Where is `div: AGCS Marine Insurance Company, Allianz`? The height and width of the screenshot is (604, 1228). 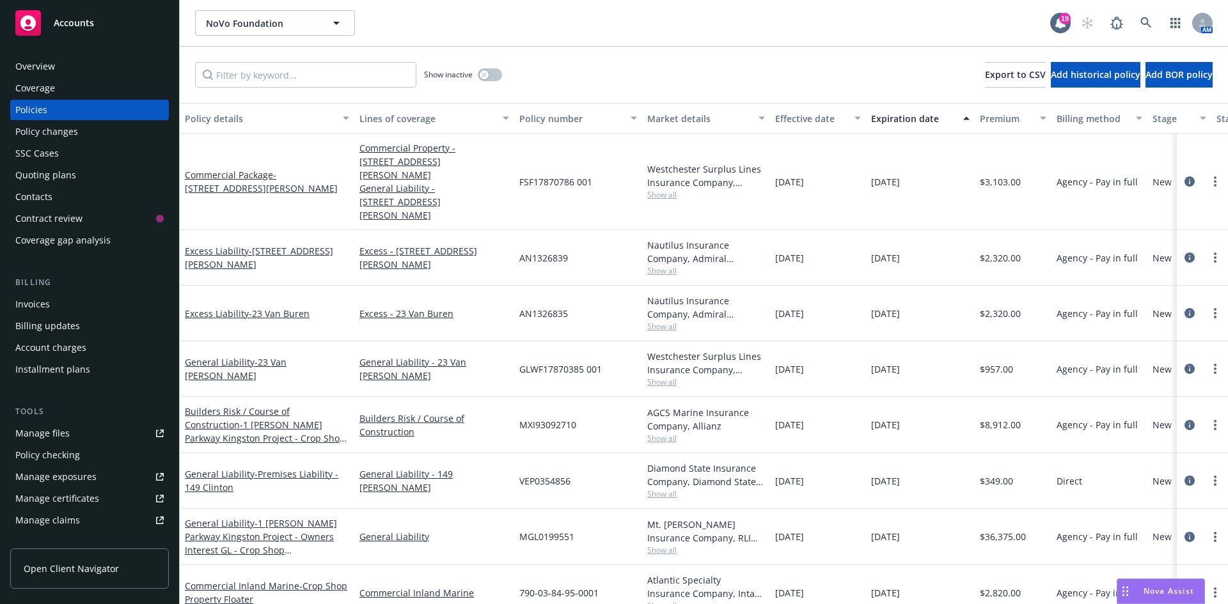
div: AGCS Marine Insurance Company, Allianz is located at coordinates (706, 419).